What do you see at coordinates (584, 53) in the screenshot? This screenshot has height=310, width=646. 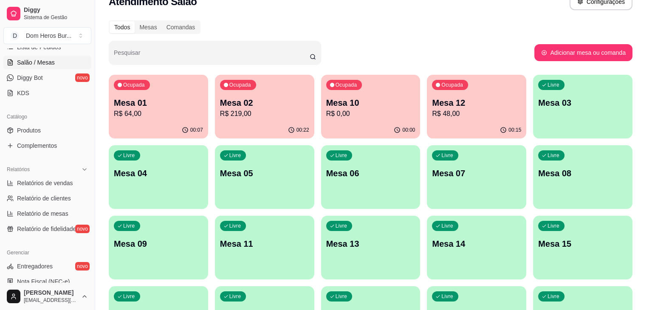 I see `button: Adicionar mesa ou comanda` at bounding box center [584, 53].